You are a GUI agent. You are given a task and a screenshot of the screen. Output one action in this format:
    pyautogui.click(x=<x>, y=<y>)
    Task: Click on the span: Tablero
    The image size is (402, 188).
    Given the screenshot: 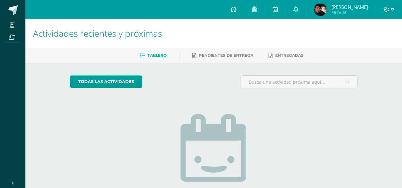 What is the action you would take?
    pyautogui.click(x=157, y=55)
    